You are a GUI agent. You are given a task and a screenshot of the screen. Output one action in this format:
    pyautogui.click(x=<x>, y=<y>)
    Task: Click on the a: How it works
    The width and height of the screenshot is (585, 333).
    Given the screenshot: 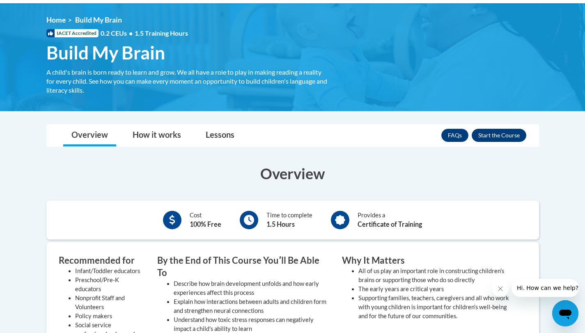 What is the action you would take?
    pyautogui.click(x=157, y=136)
    